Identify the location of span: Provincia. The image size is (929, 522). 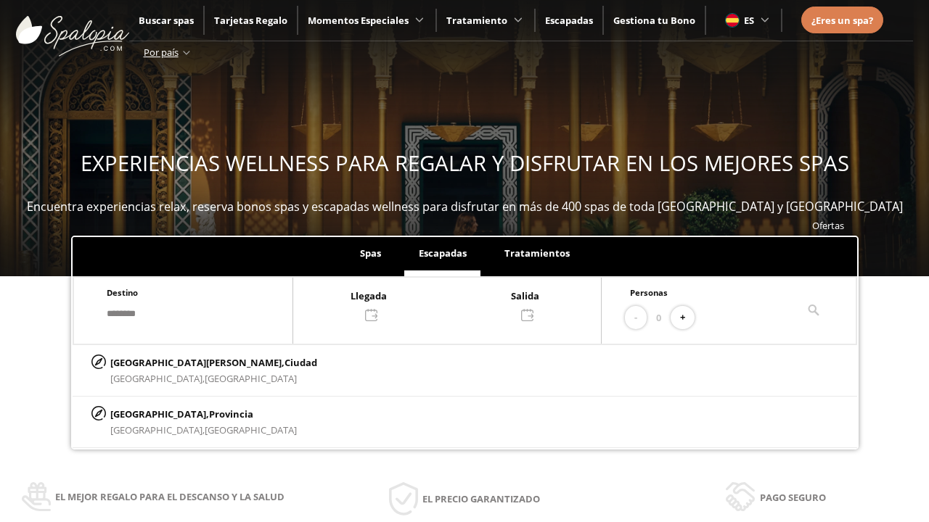
(231, 414).